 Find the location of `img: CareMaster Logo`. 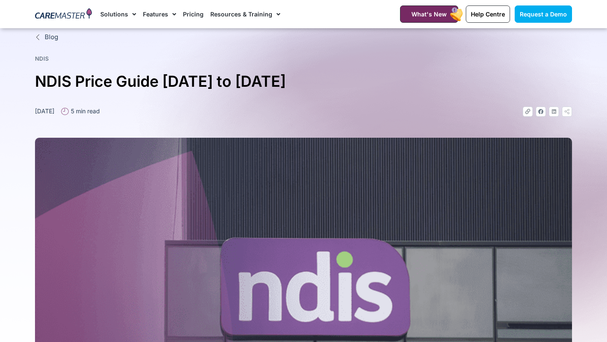

img: CareMaster Logo is located at coordinates (63, 14).